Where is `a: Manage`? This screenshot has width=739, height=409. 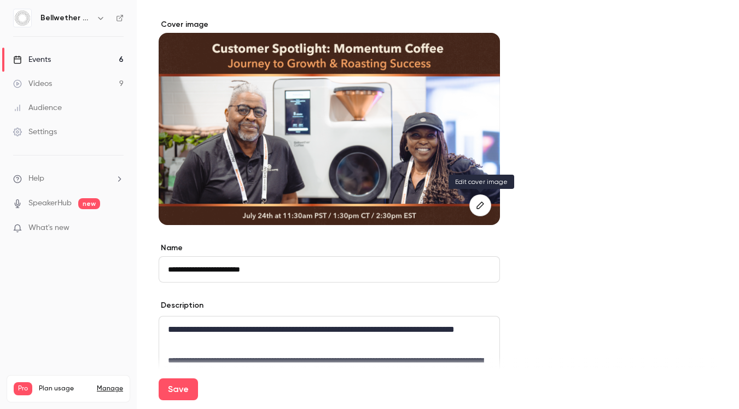 a: Manage is located at coordinates (110, 389).